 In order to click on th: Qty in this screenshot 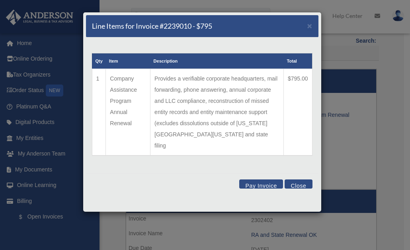, I will do `click(99, 61)`.